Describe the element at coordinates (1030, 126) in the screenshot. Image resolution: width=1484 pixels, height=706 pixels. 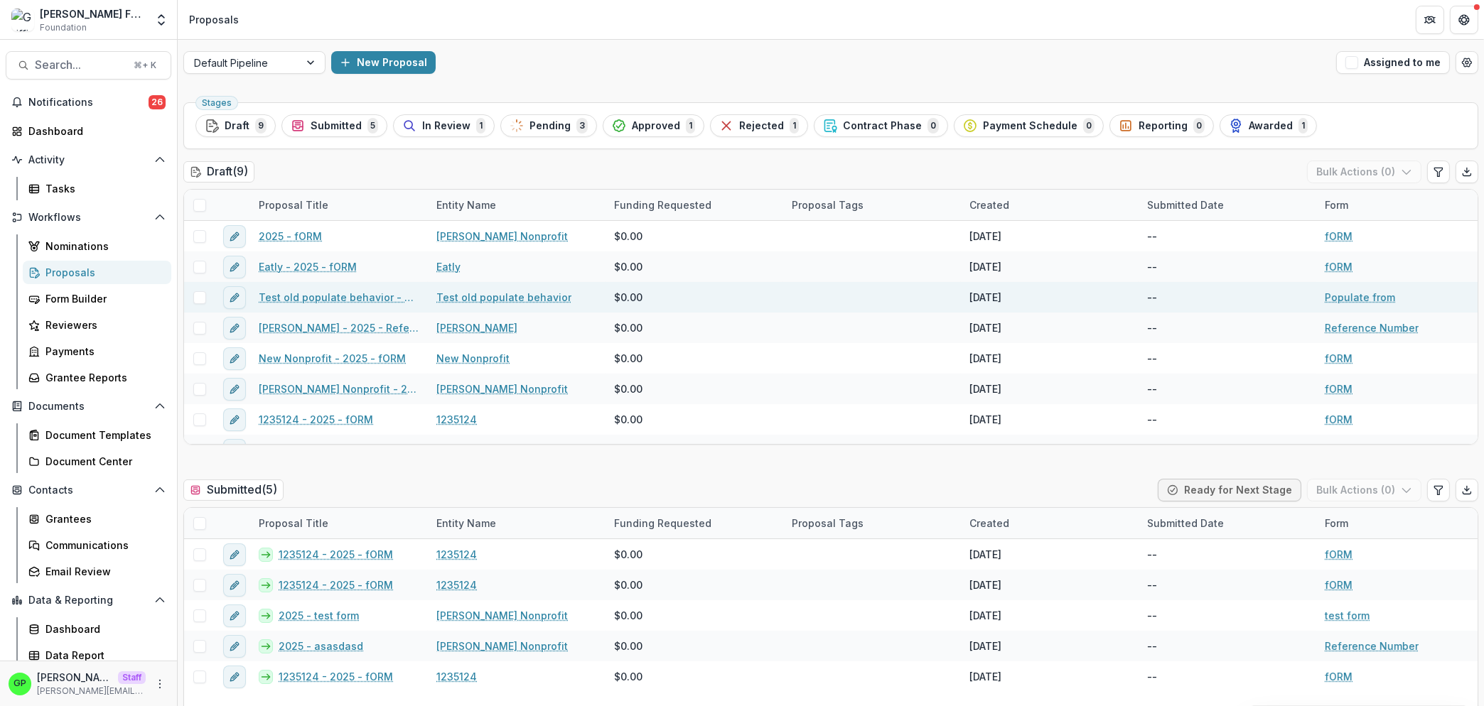
I see `span: Payment Schedule` at that location.